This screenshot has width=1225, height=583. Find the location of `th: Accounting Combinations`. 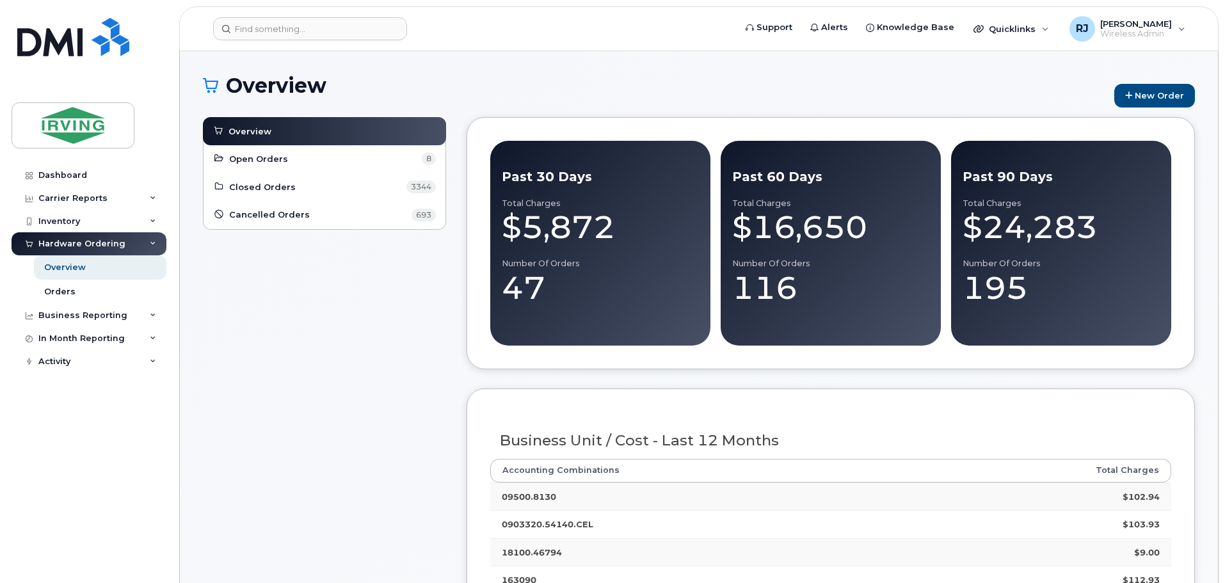

th: Accounting Combinations is located at coordinates (712, 470).